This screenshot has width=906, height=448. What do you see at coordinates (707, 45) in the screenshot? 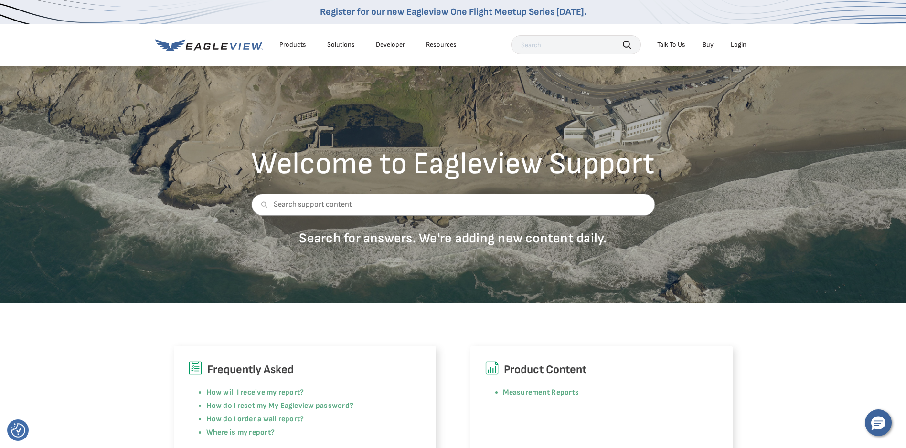
I see `a: Buy` at bounding box center [707, 45].